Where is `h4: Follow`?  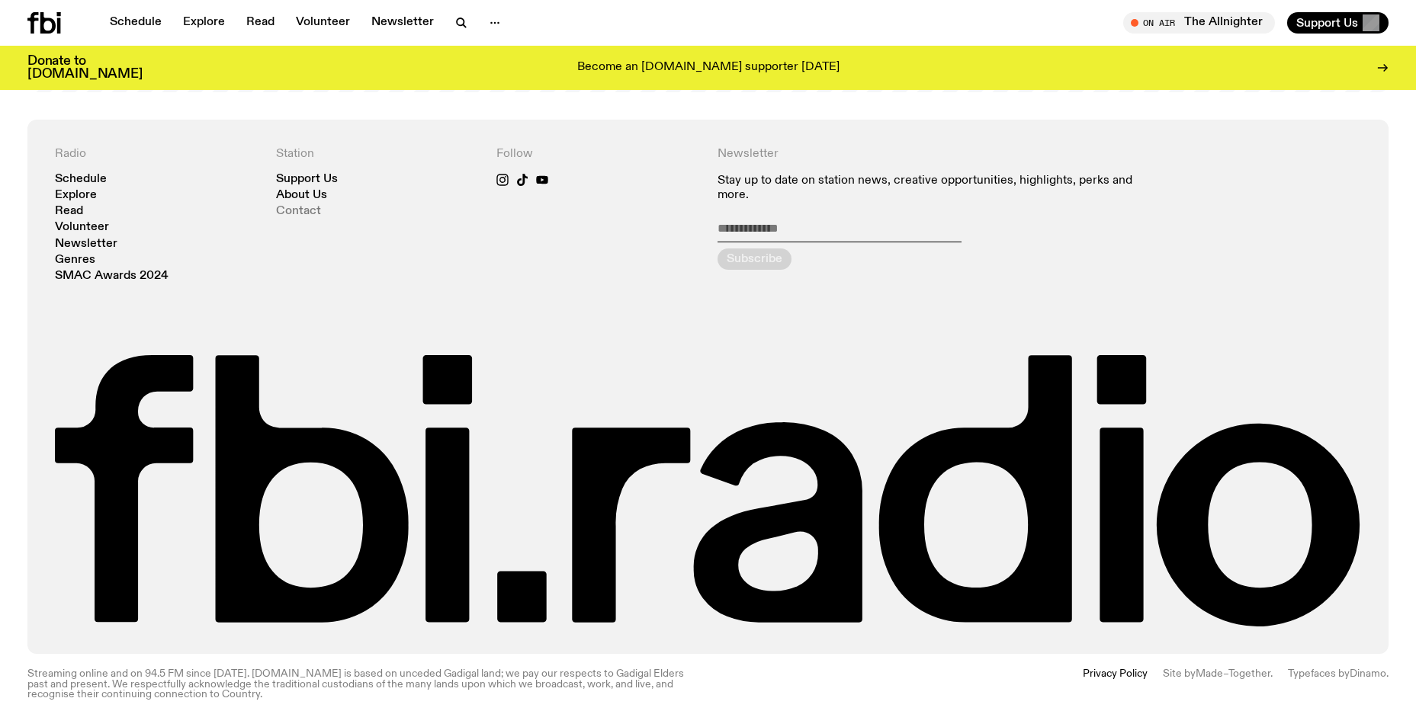
h4: Follow is located at coordinates (598, 154).